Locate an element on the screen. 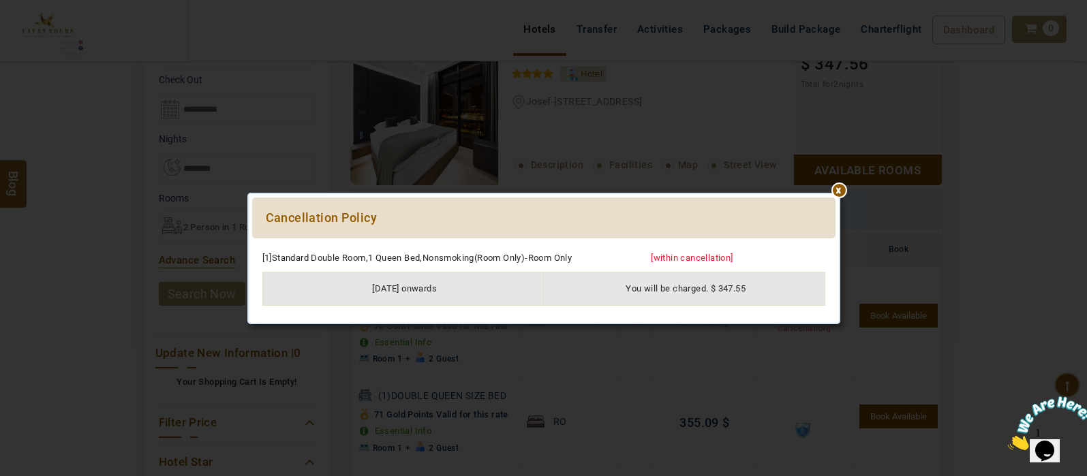 This screenshot has height=476, width=1087. img: Chat attention grabber is located at coordinates (48, 32).